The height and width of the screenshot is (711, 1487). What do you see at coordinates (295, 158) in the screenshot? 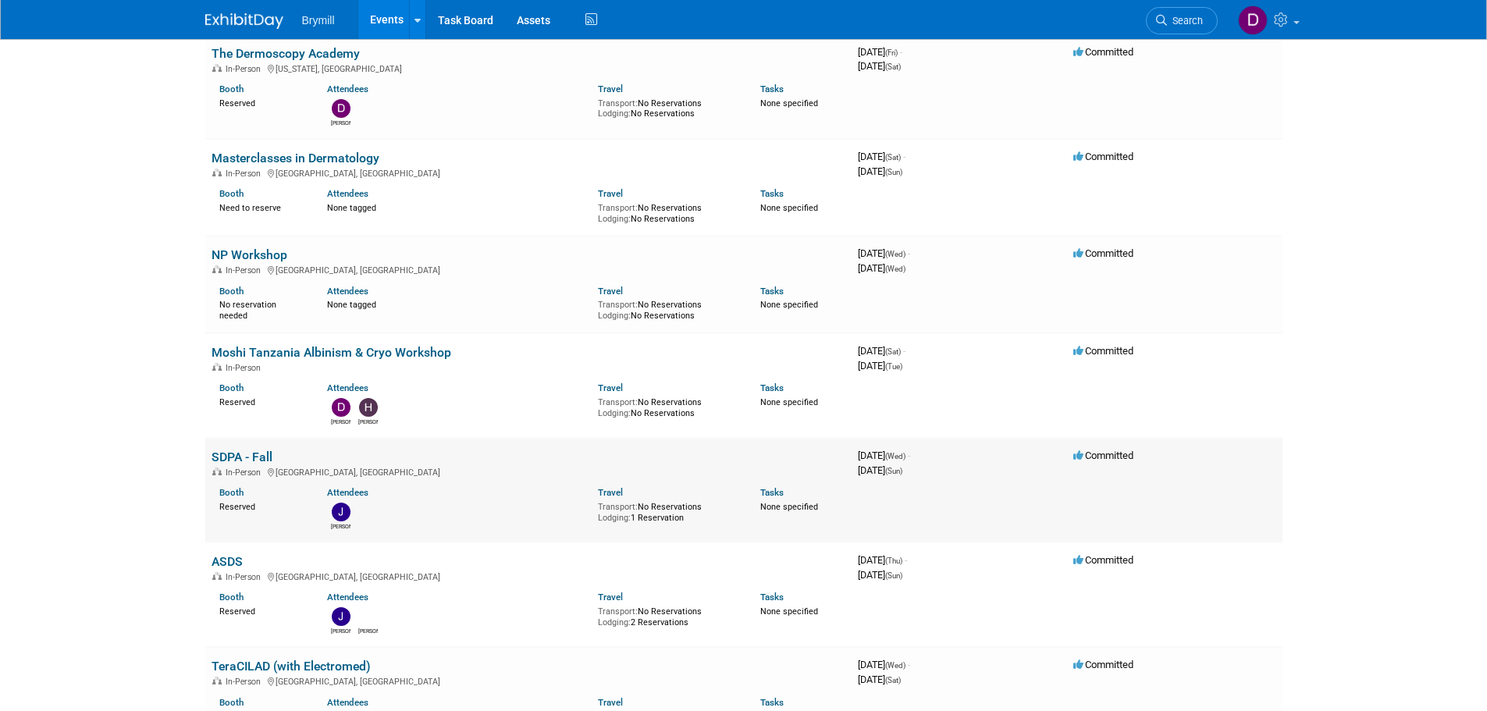
I see `a: Masterclasses in Dermatology` at bounding box center [295, 158].